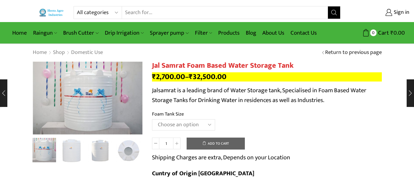 The height and width of the screenshot is (186, 414). Describe the element at coordinates (376, 33) in the screenshot. I see `a: 0 Cart ₹0.00` at that location.